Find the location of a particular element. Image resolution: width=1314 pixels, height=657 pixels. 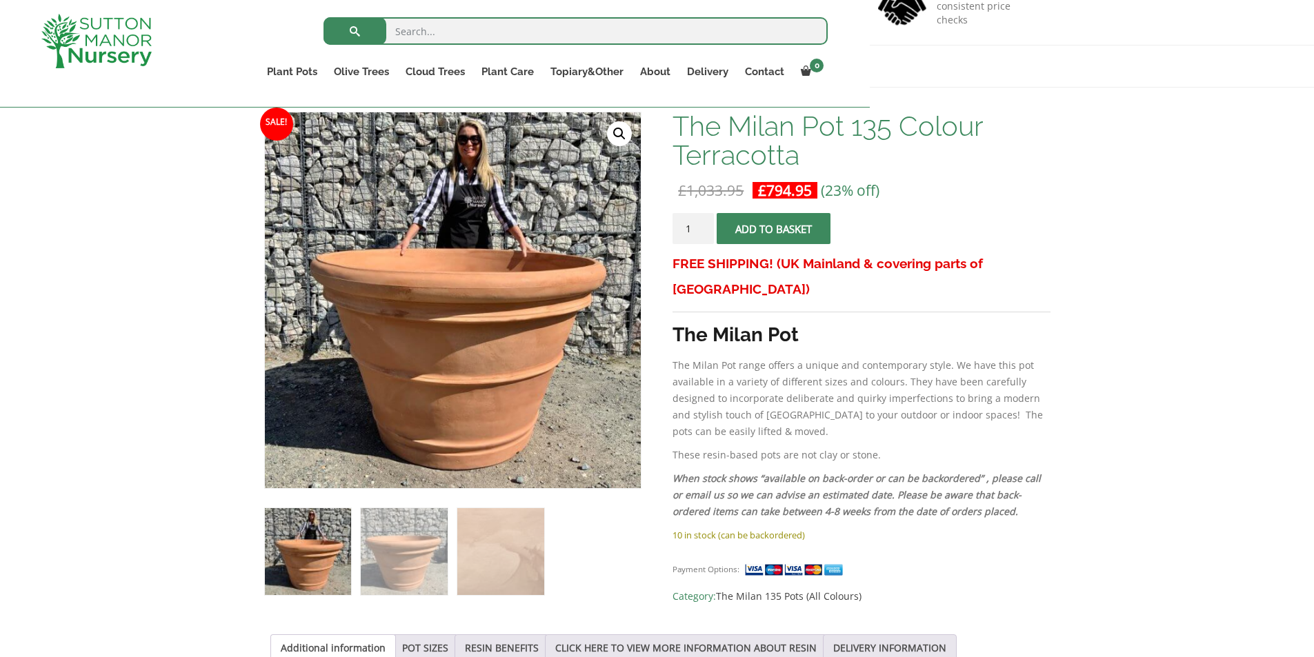

bdi: 1,033.95 is located at coordinates (710, 190).